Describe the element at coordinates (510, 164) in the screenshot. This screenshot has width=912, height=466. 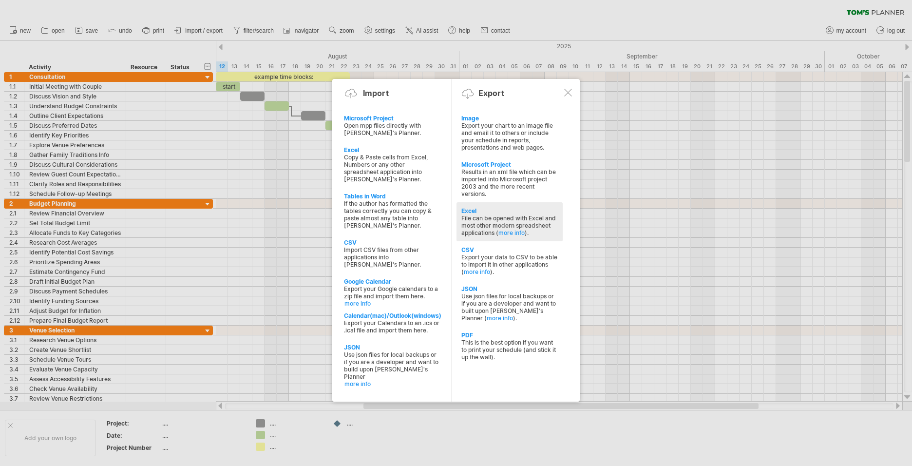
I see `div: Microsoft Project` at that location.